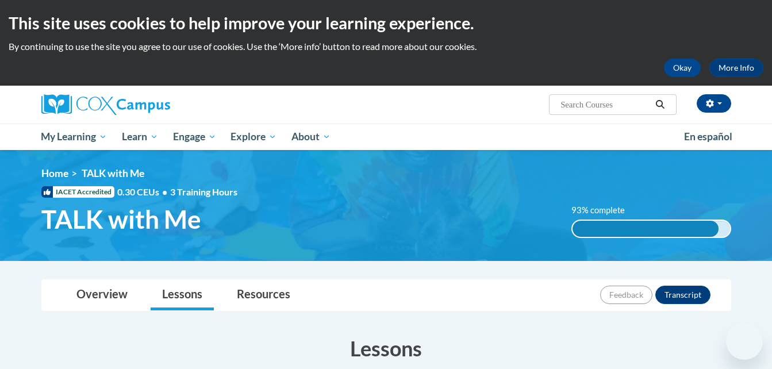 The height and width of the screenshot is (369, 772). What do you see at coordinates (708, 136) in the screenshot?
I see `span: En español` at bounding box center [708, 136].